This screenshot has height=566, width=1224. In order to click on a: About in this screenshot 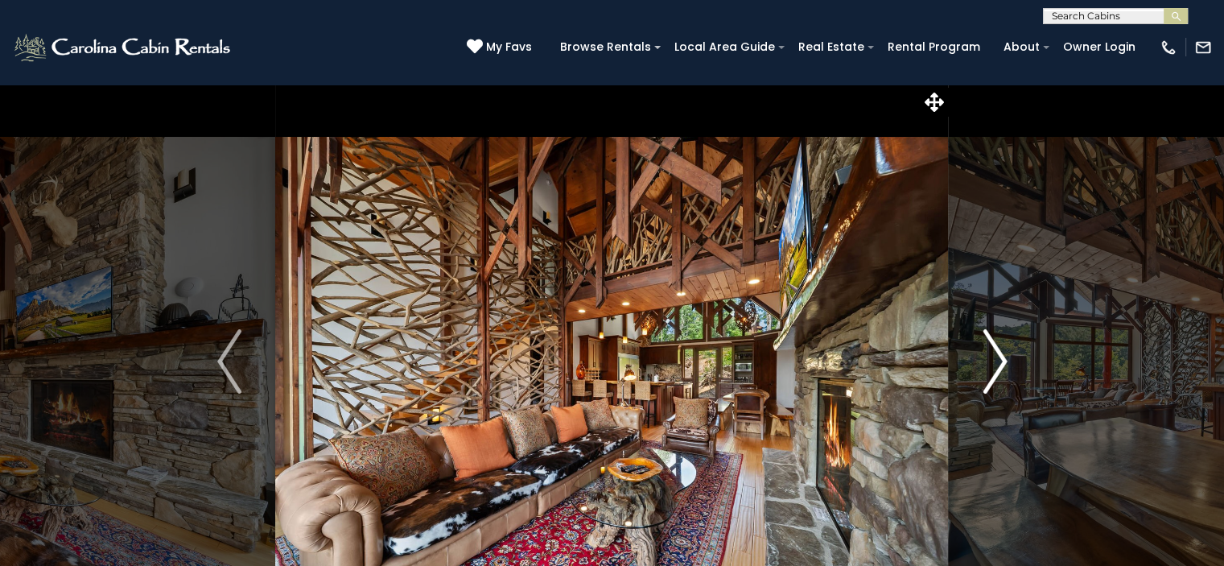, I will do `click(1022, 47)`.